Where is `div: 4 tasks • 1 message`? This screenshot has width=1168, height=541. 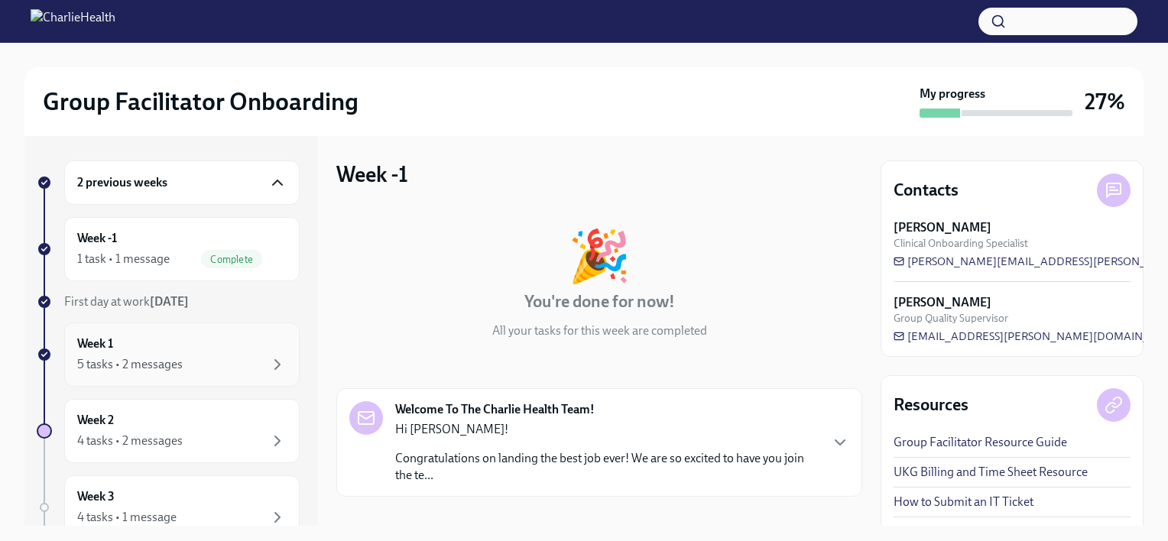 div: 4 tasks • 1 message is located at coordinates (127, 518).